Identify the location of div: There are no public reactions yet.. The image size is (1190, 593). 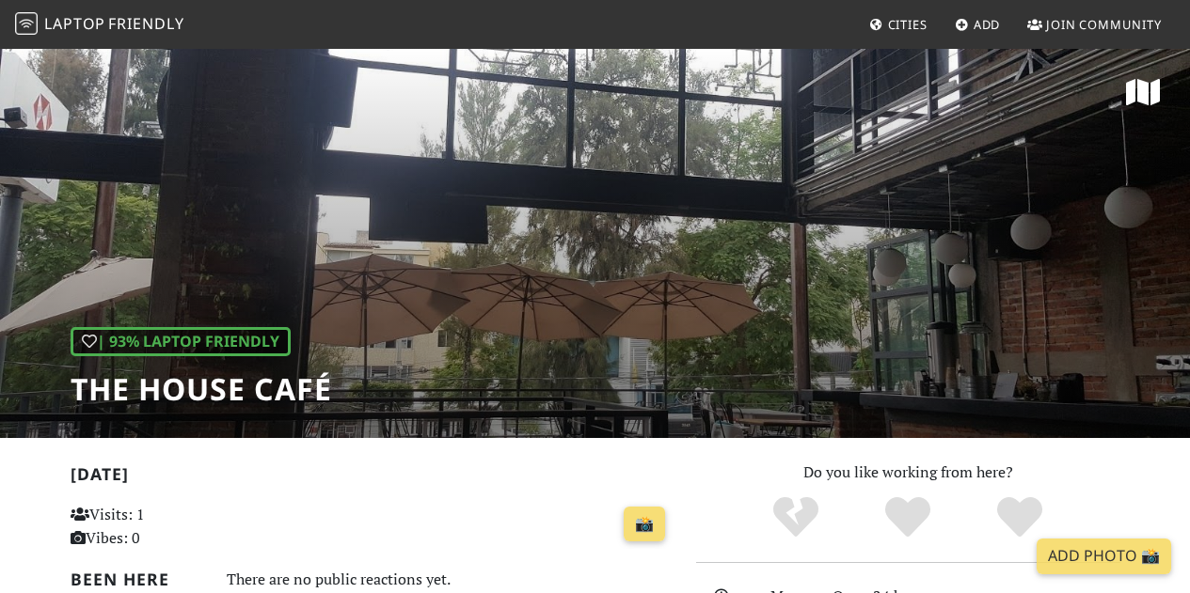
(450, 579).